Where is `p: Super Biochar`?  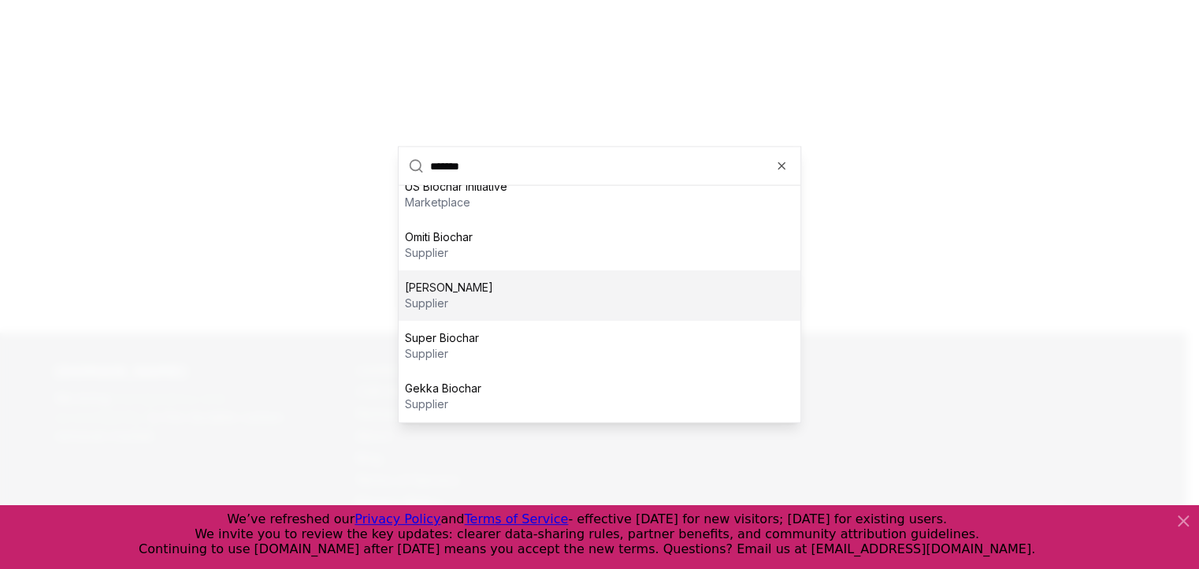 p: Super Biochar is located at coordinates (442, 339).